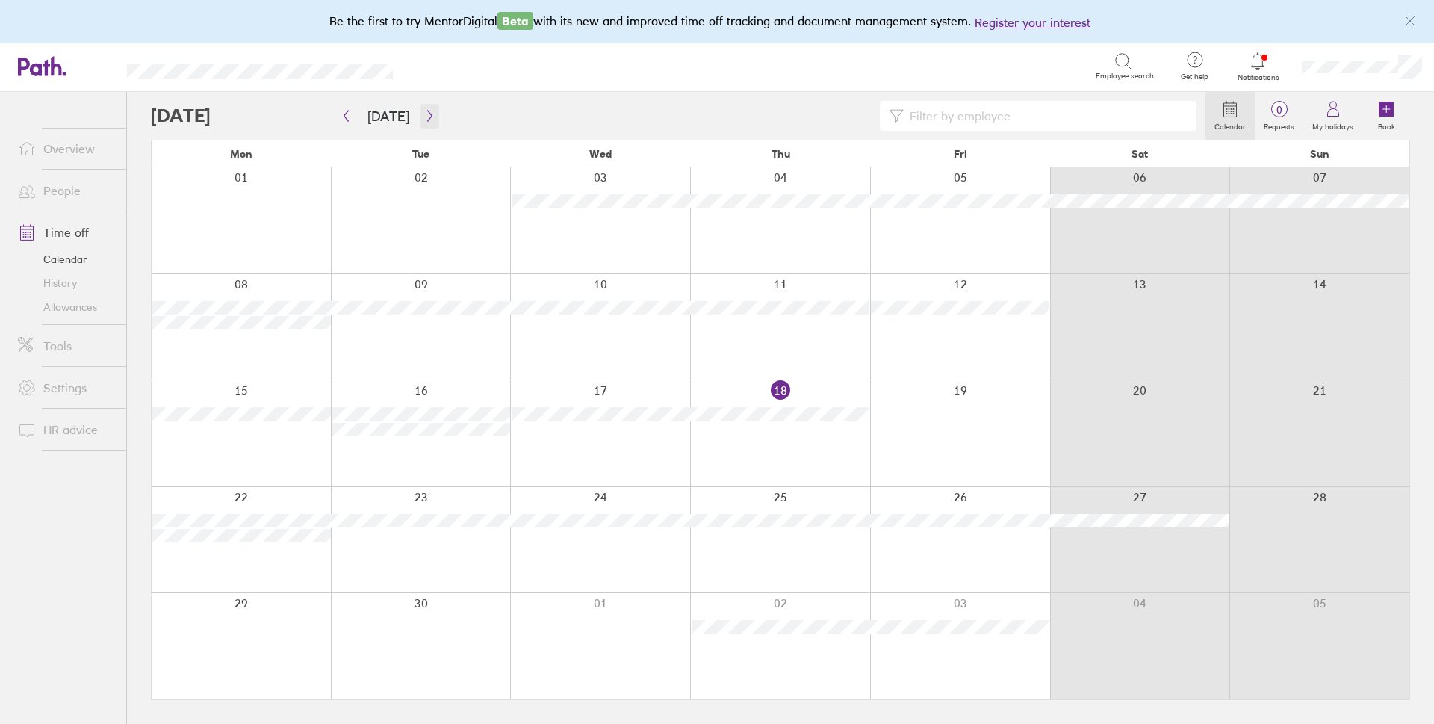 This screenshot has width=1434, height=724. I want to click on span: Notifications, so click(1258, 78).